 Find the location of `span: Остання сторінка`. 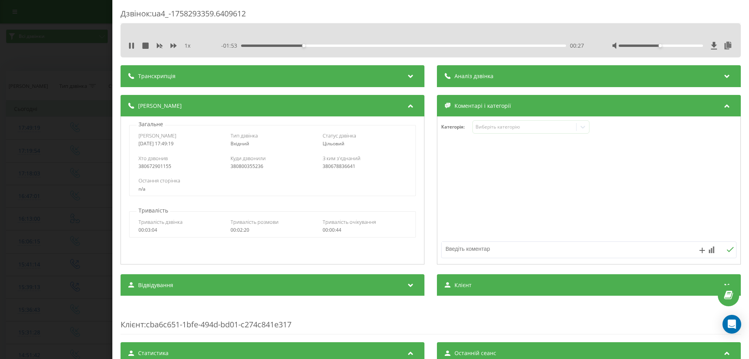

span: Остання сторінка is located at coordinates (159, 180).